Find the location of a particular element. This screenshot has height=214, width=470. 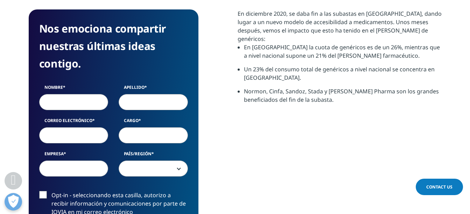

label: País/Región is located at coordinates (153, 156).